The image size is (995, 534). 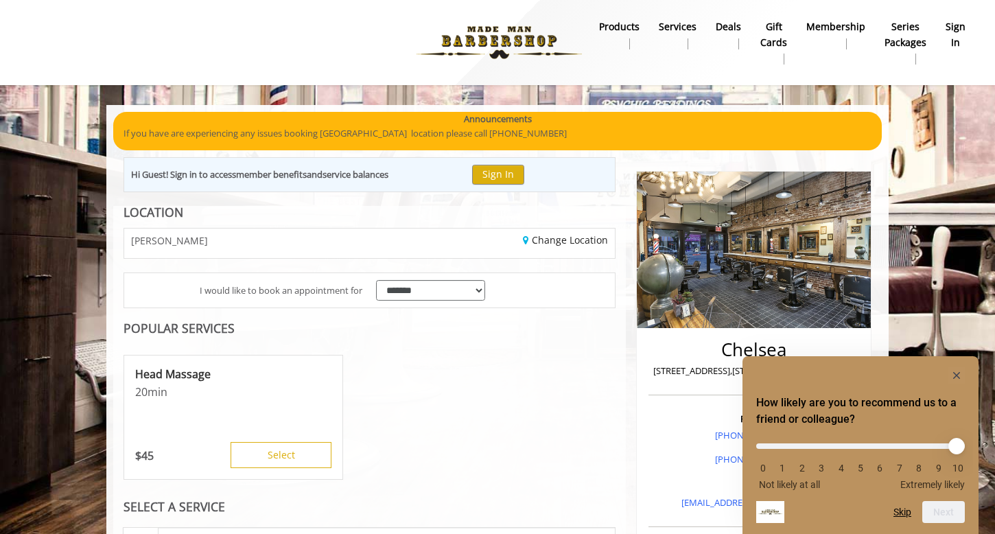 What do you see at coordinates (498, 174) in the screenshot?
I see `button: Sign In` at bounding box center [498, 174].